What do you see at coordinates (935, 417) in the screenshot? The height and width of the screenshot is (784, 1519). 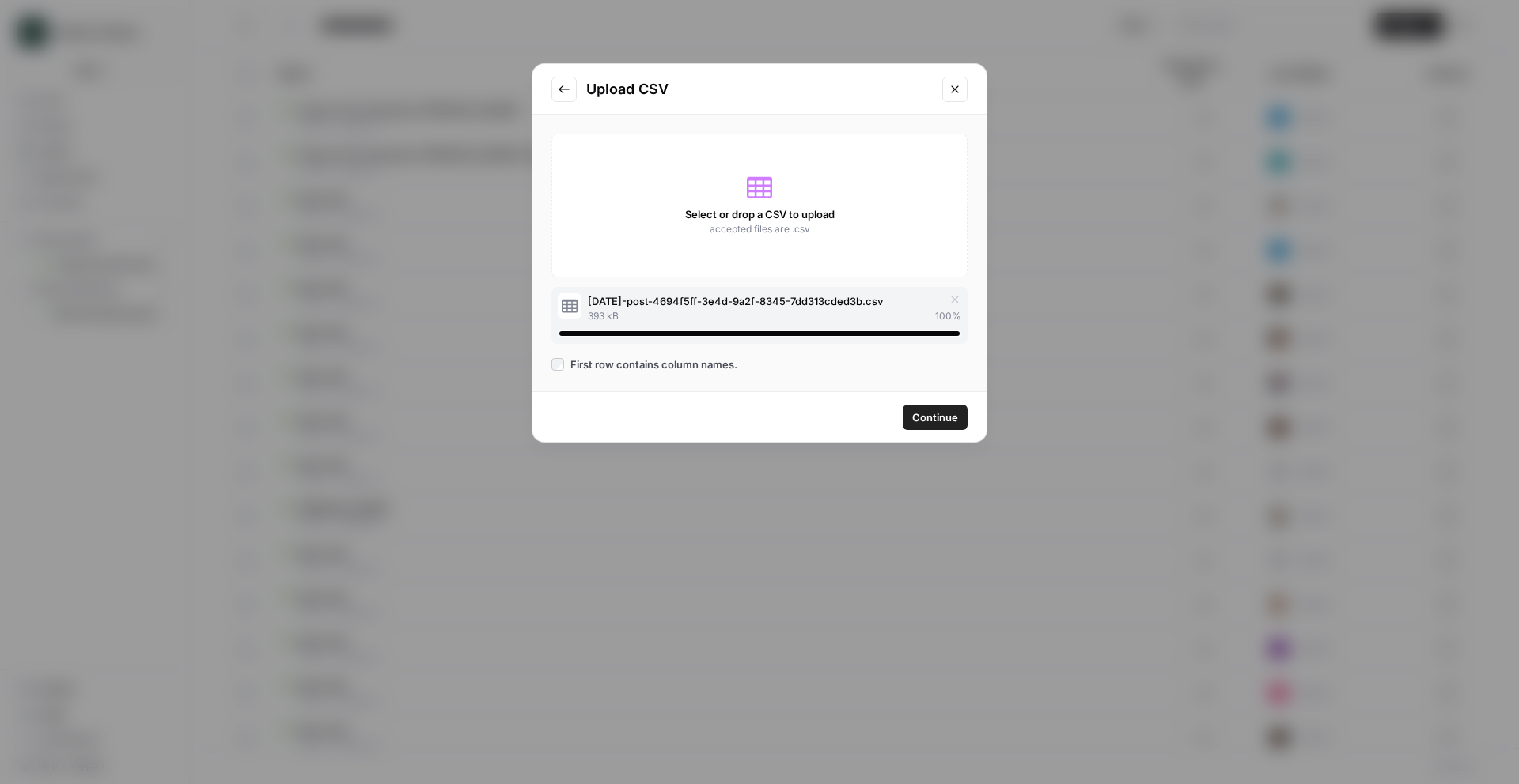 I see `button: Continue` at bounding box center [935, 417].